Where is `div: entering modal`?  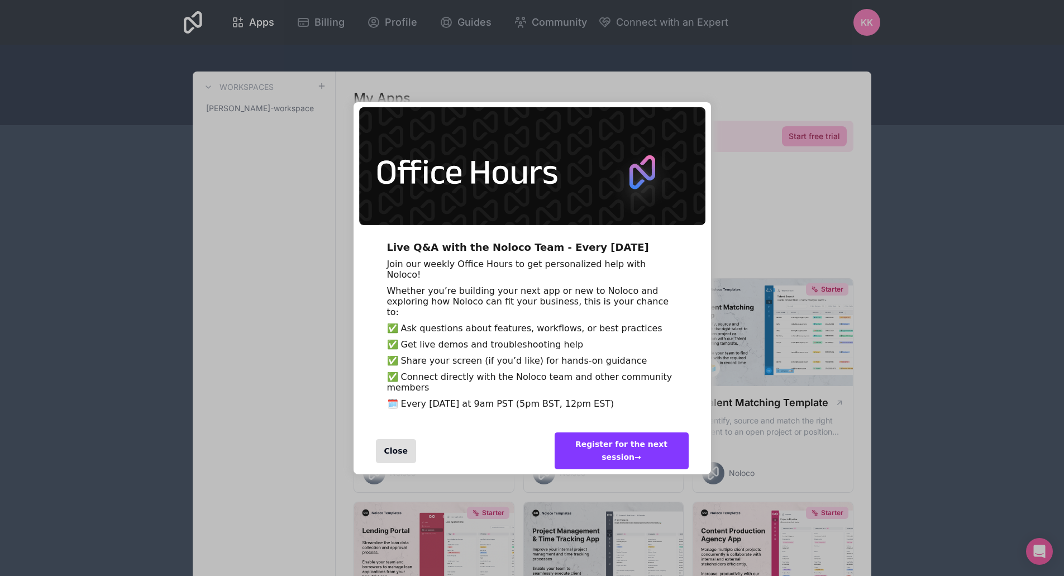 div: entering modal is located at coordinates (532, 288).